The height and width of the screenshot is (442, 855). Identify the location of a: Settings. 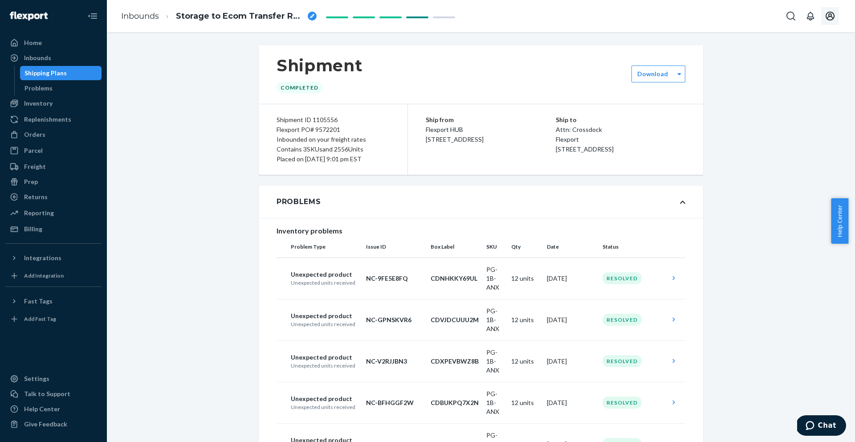
(53, 378).